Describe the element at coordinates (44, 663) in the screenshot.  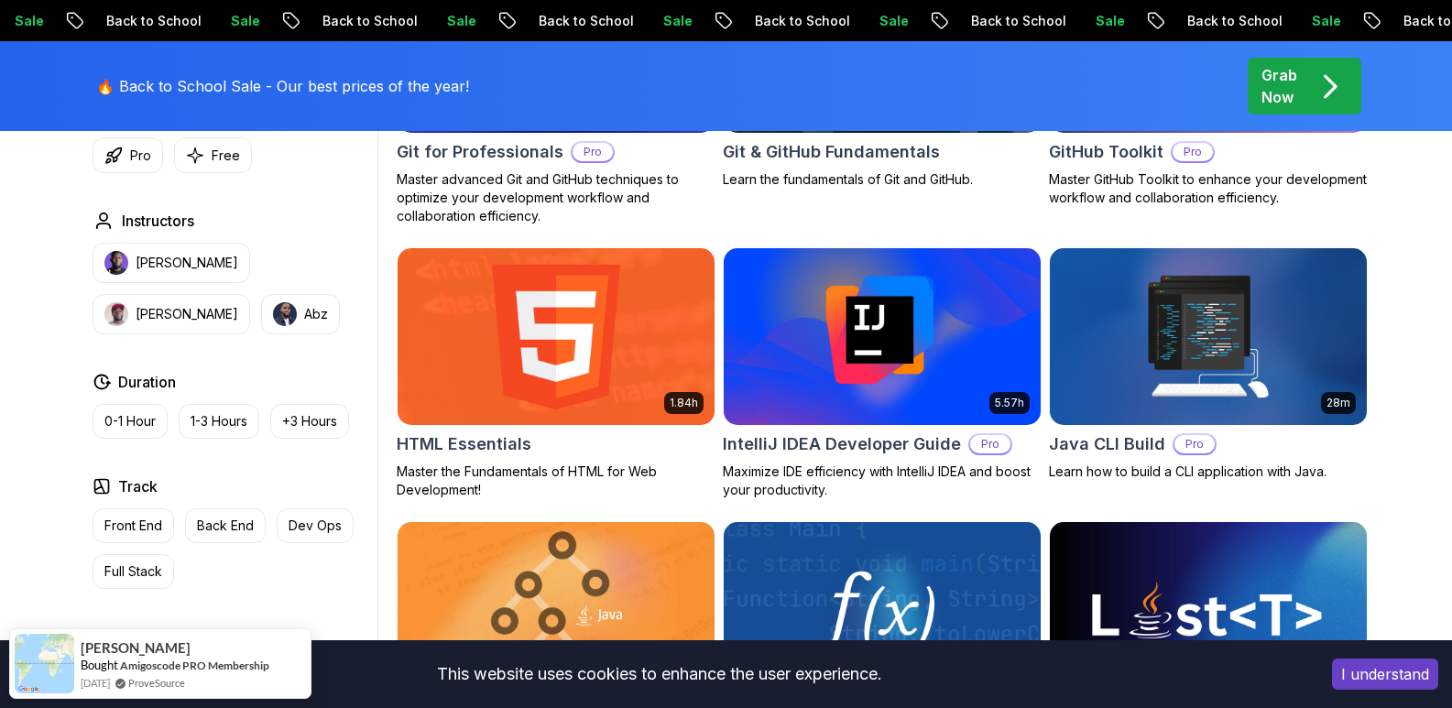
I see `img: provesource social proof notification image` at that location.